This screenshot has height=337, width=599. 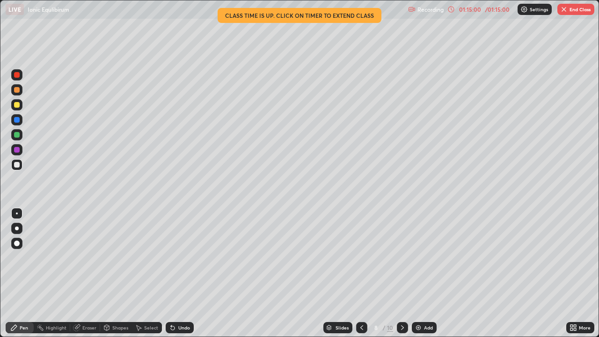 I want to click on div: Highlight, so click(x=56, y=328).